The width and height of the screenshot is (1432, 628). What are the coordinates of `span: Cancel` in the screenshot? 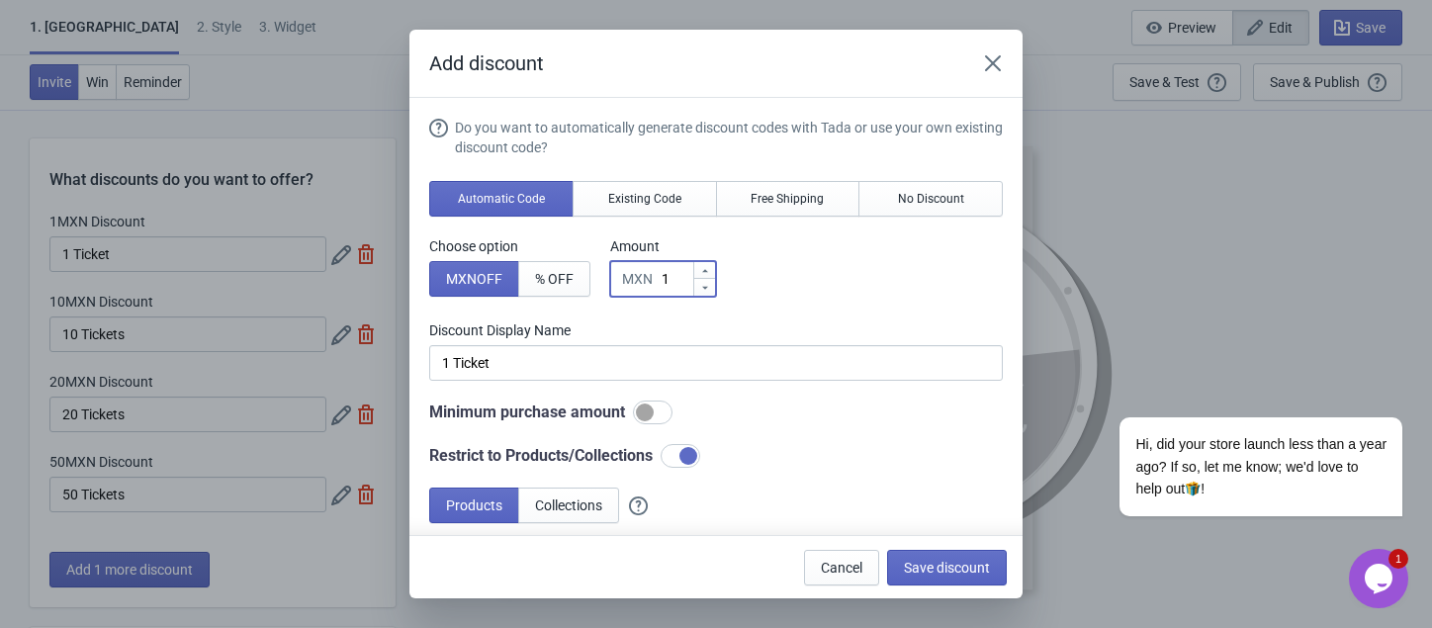 It's located at (842, 568).